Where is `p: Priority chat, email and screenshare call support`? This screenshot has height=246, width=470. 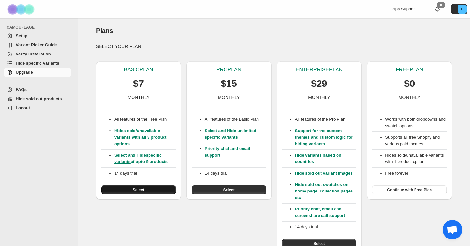 p: Priority chat, email and screenshare call support is located at coordinates (326, 213).